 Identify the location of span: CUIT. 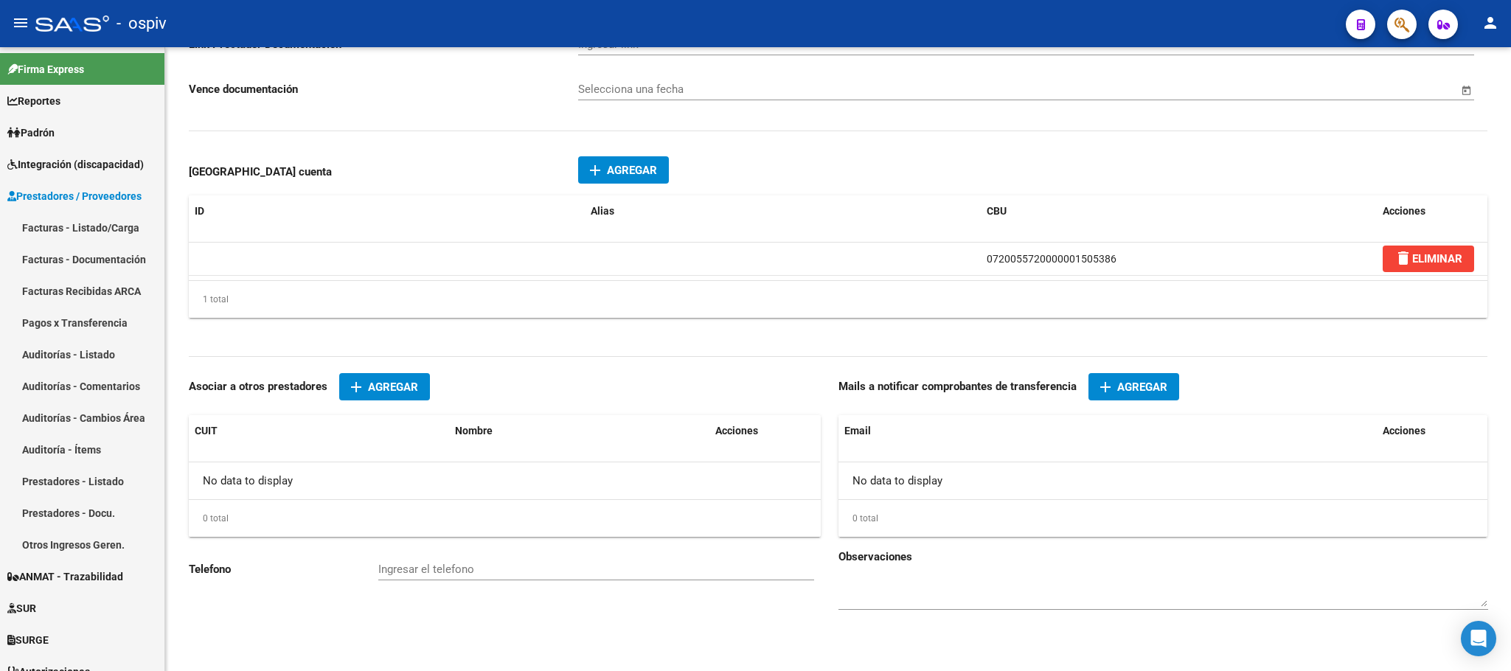
(206, 431).